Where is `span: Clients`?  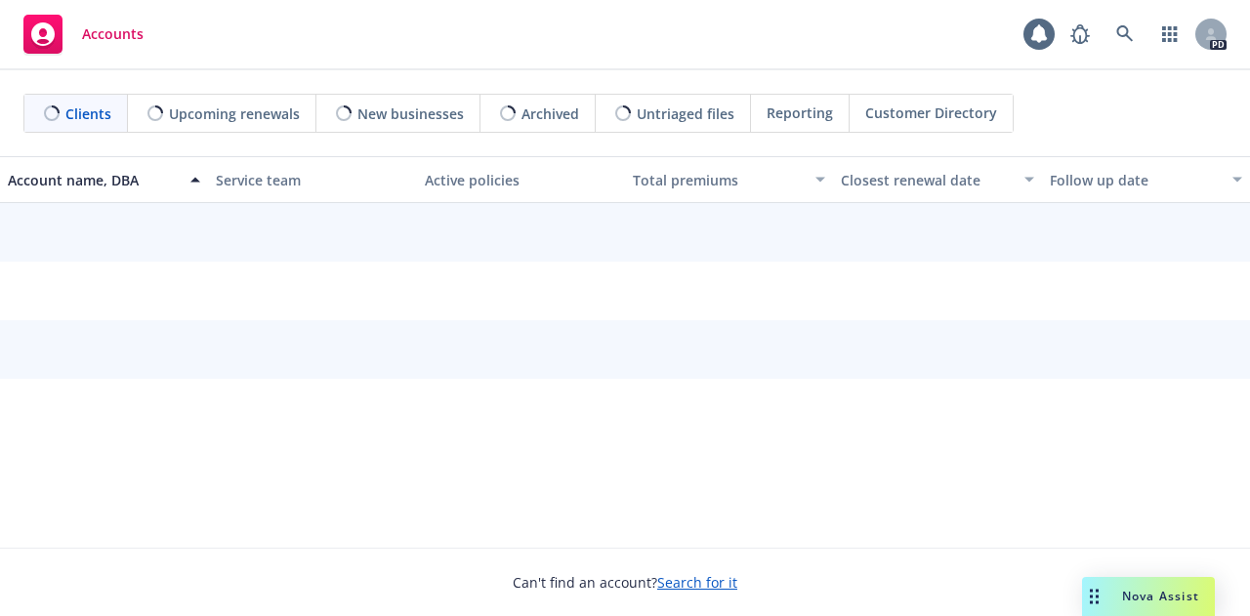
span: Clients is located at coordinates (88, 113).